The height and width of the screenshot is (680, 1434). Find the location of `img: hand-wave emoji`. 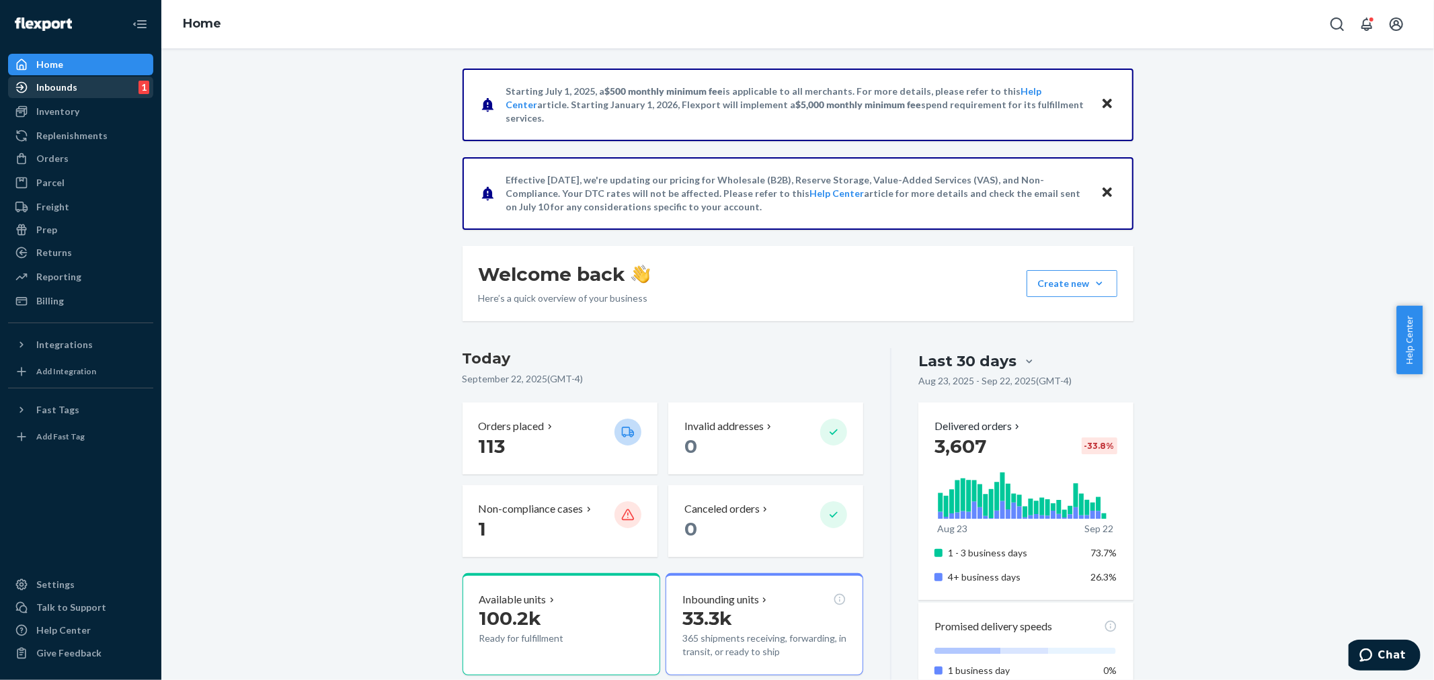

img: hand-wave emoji is located at coordinates (641, 274).